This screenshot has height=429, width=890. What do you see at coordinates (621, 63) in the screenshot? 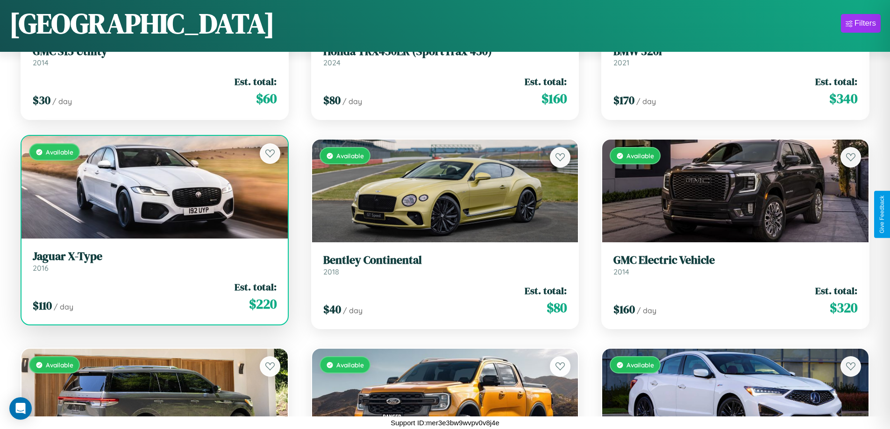
I see `span: 2021` at bounding box center [621, 63].